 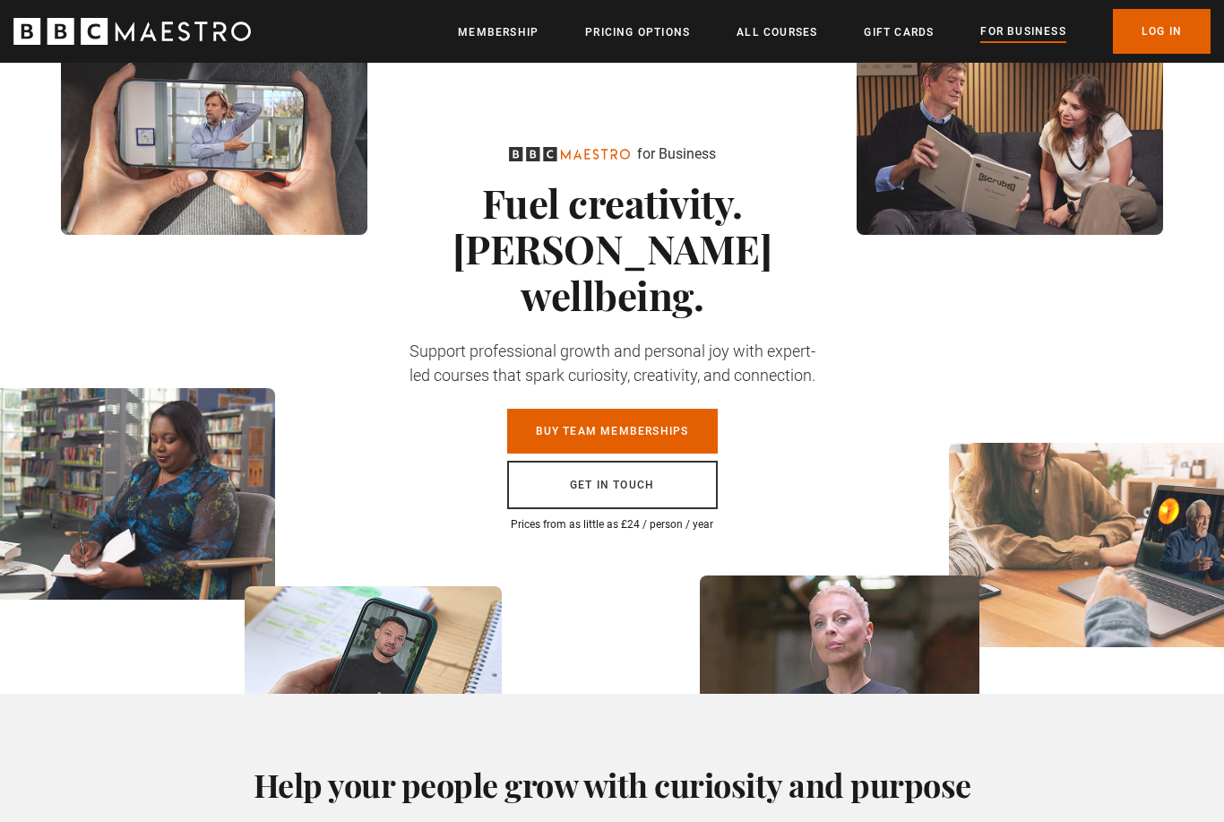 I want to click on h2: Help your people grow with curiosity and purpose, so click(x=612, y=784).